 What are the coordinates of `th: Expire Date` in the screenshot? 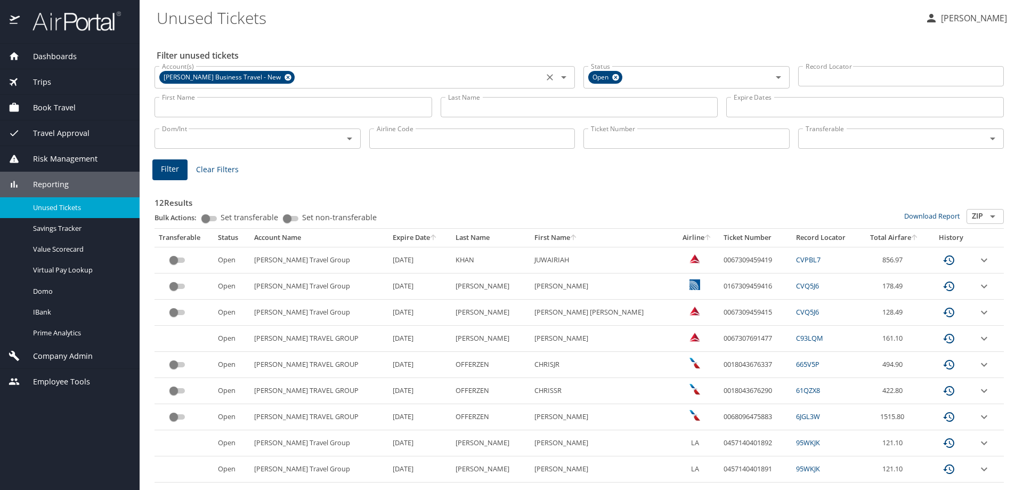 It's located at (420, 238).